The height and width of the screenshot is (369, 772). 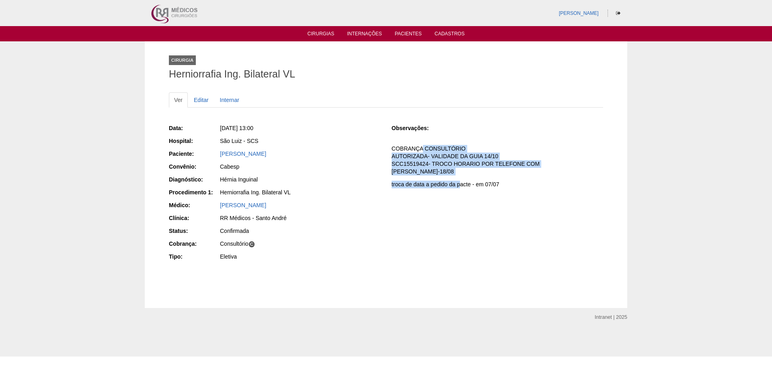 I want to click on div: Status:, so click(x=194, y=231).